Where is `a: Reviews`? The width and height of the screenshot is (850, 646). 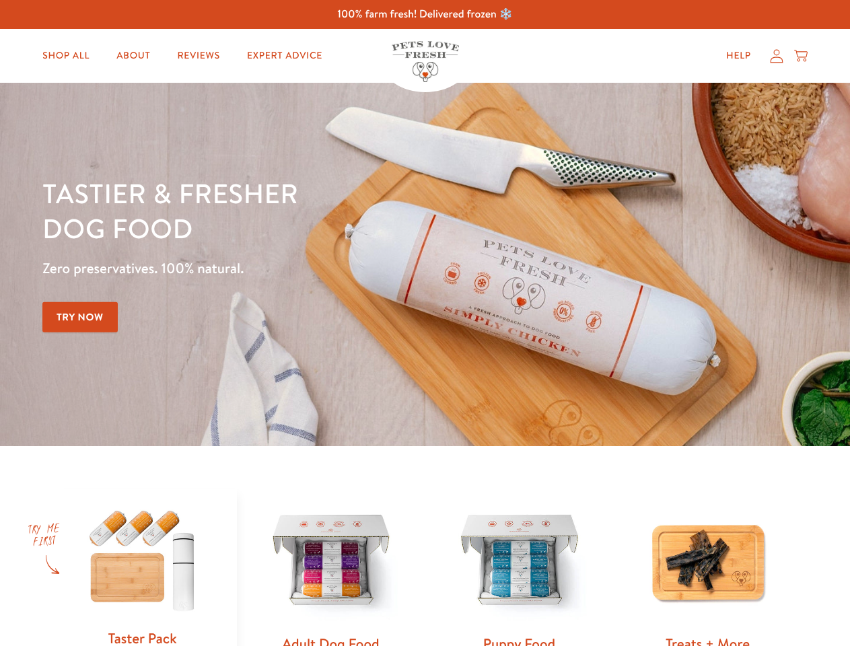 a: Reviews is located at coordinates (198, 56).